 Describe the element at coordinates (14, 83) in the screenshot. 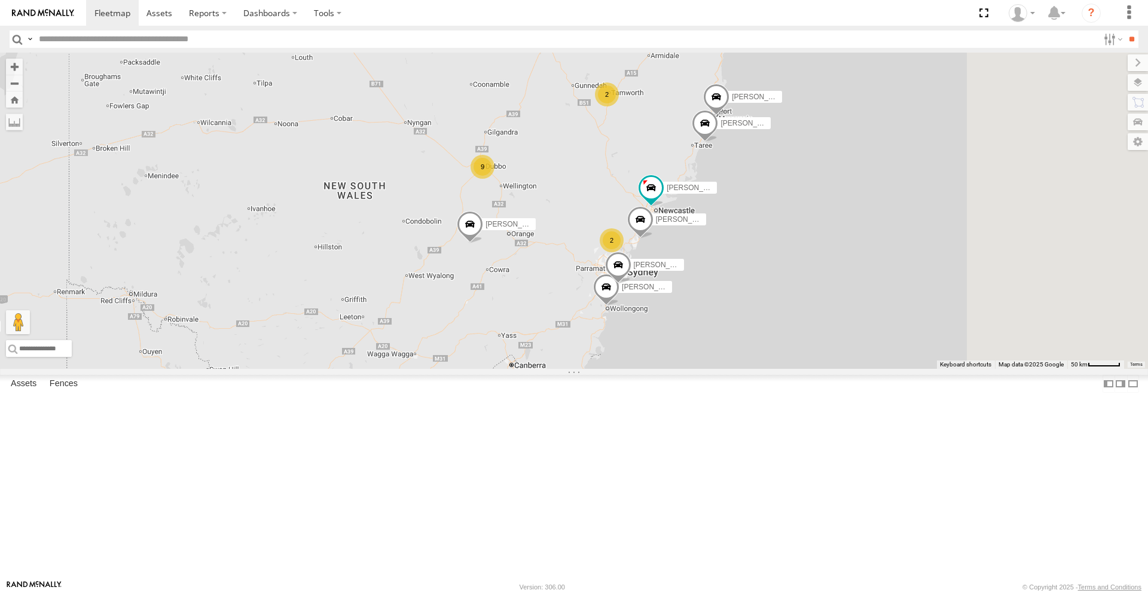

I see `button: Zoom out` at that location.